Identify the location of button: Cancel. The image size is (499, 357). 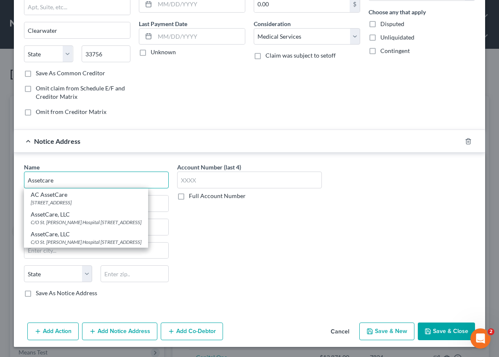
(340, 332).